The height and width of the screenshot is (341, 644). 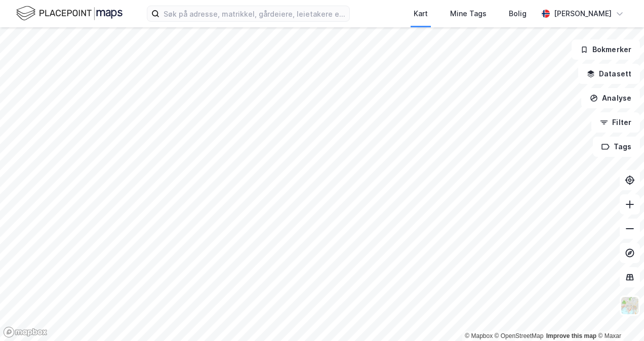 I want to click on input: Søk på adresse, matrikkel, gårdeiere, leietakere eller personer, so click(x=254, y=14).